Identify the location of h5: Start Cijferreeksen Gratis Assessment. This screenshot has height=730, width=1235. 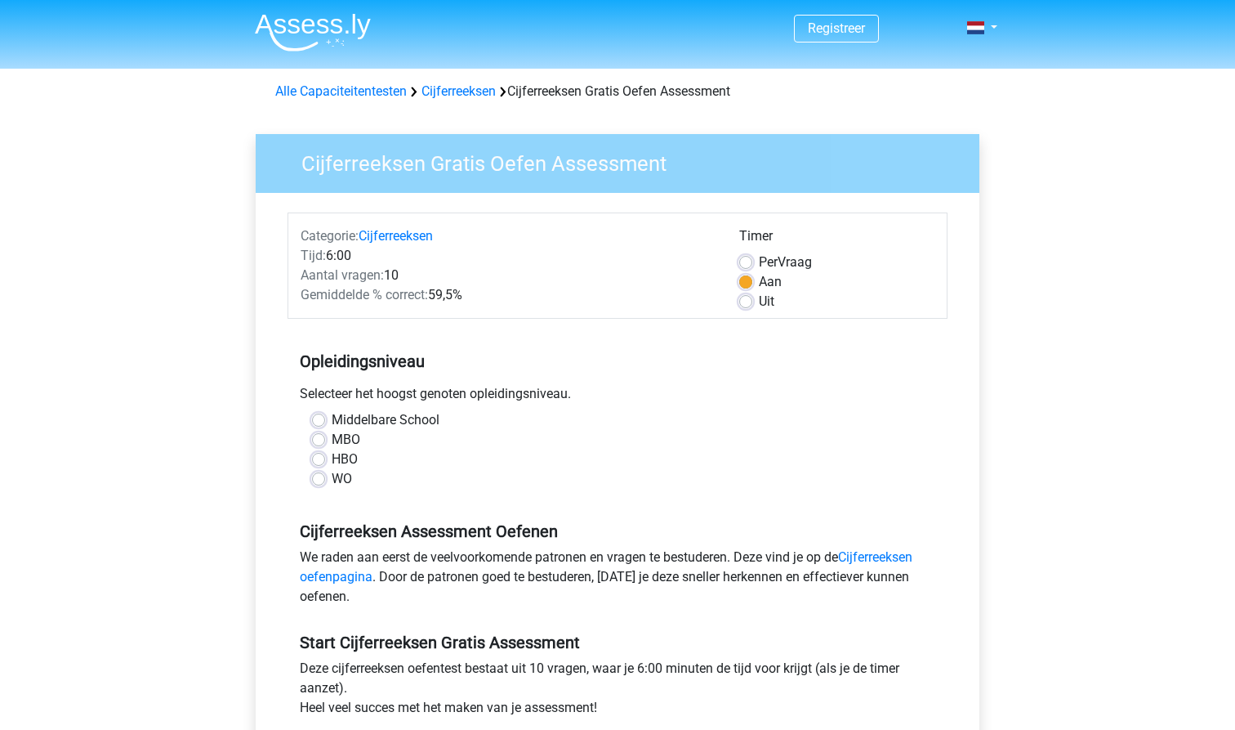
(618, 642).